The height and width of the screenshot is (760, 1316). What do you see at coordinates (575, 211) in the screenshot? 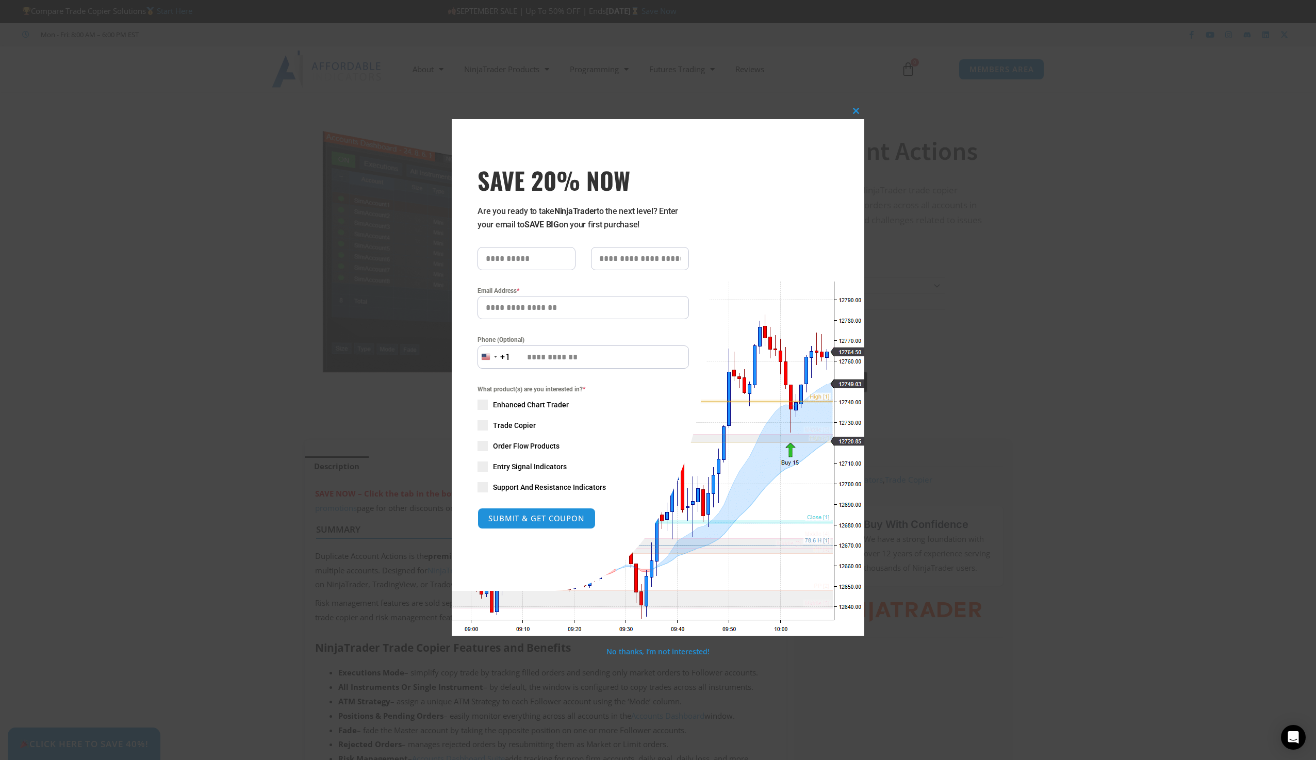
I see `strong: NinjaTrader` at bounding box center [575, 211].